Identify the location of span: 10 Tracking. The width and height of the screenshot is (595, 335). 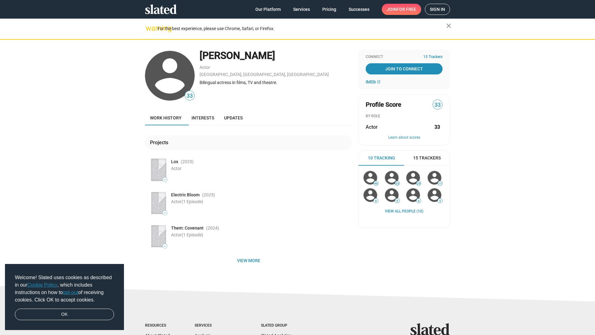
(382, 158).